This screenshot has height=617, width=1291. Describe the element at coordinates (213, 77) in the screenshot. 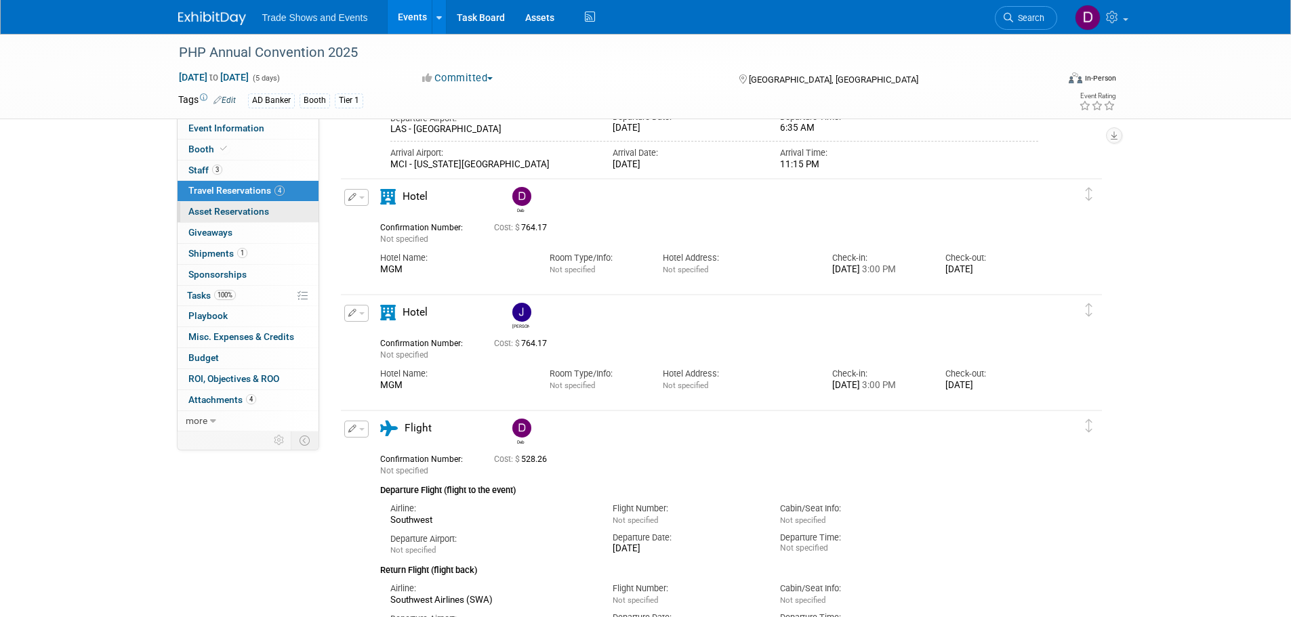

I see `span: to` at that location.